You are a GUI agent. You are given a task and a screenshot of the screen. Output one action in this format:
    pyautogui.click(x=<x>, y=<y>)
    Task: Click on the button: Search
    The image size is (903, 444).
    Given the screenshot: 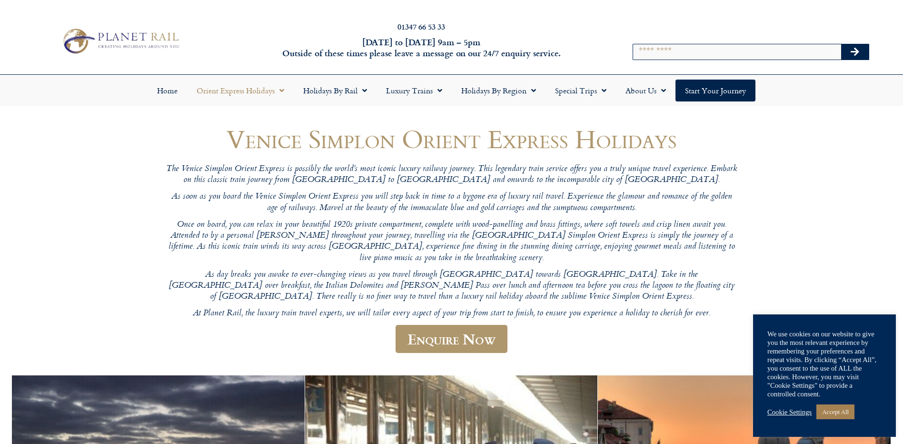 What is the action you would take?
    pyautogui.click(x=855, y=52)
    